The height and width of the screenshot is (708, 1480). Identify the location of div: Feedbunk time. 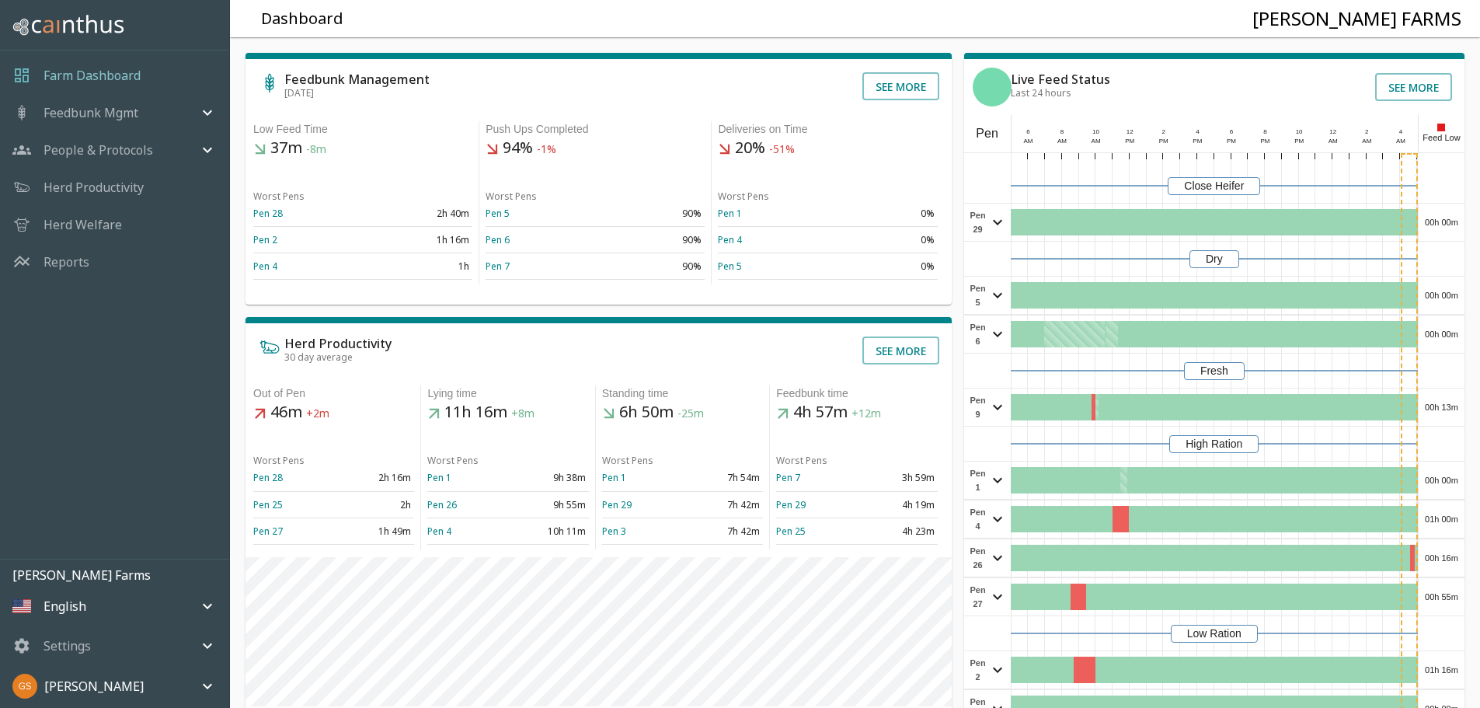
(856, 393).